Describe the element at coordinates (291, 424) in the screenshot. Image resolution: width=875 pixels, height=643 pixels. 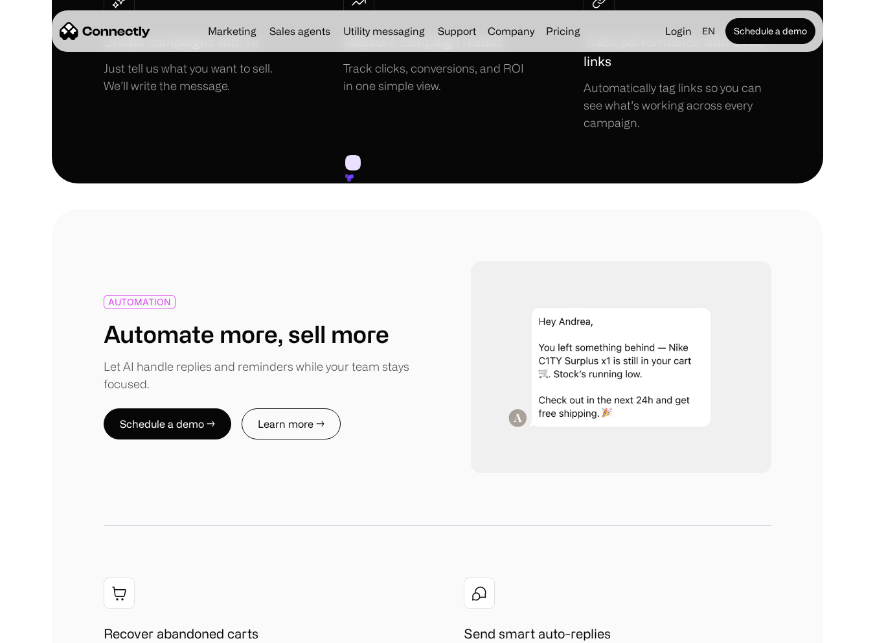
I see `a: Learn more →` at that location.